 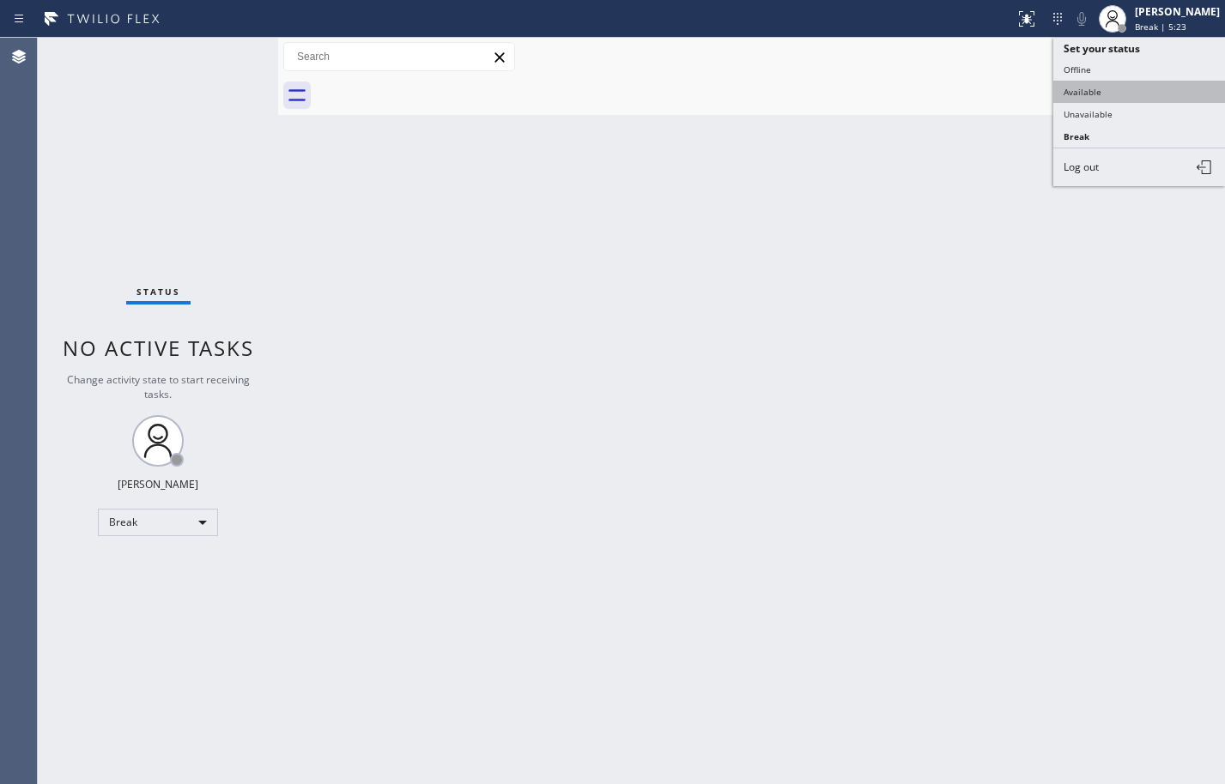 What do you see at coordinates (1081, 19) in the screenshot?
I see `button: Mute` at bounding box center [1081, 19].